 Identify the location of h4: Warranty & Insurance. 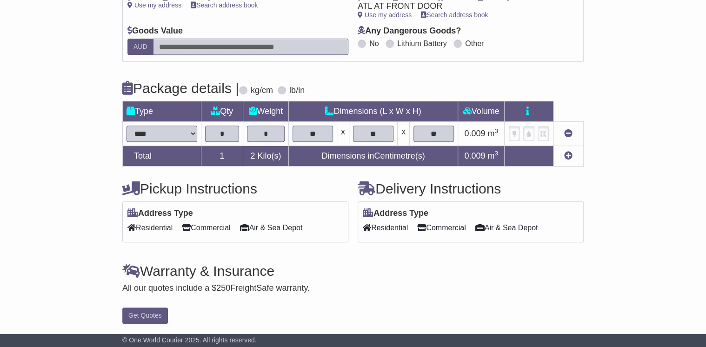
(353, 271).